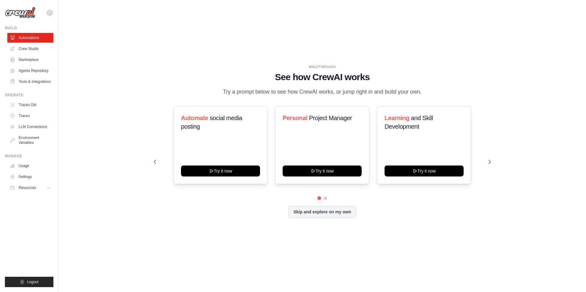  I want to click on img: Logo, so click(20, 13).